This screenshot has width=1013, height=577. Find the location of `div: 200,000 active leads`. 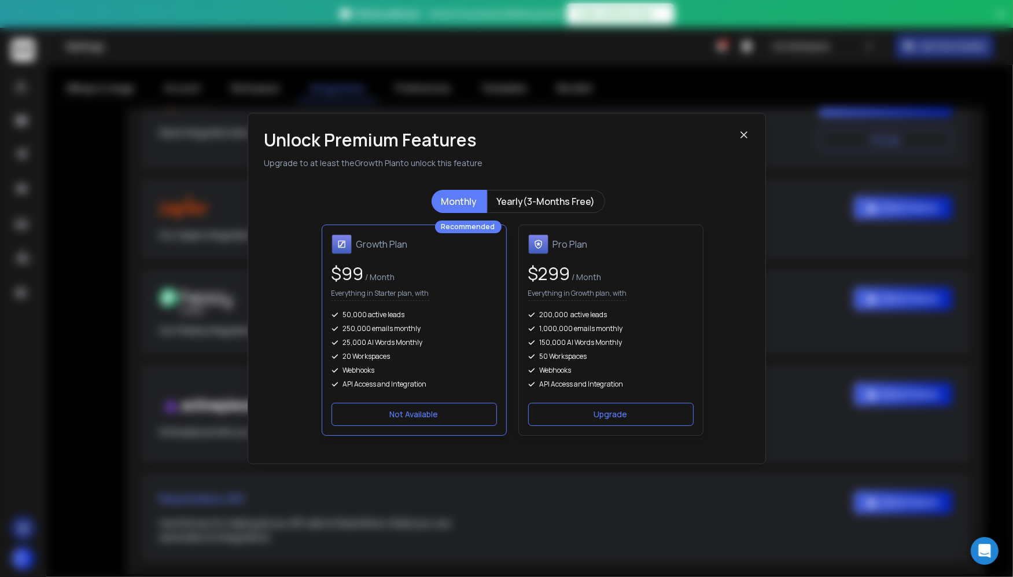

div: 200,000 active leads is located at coordinates (611, 315).